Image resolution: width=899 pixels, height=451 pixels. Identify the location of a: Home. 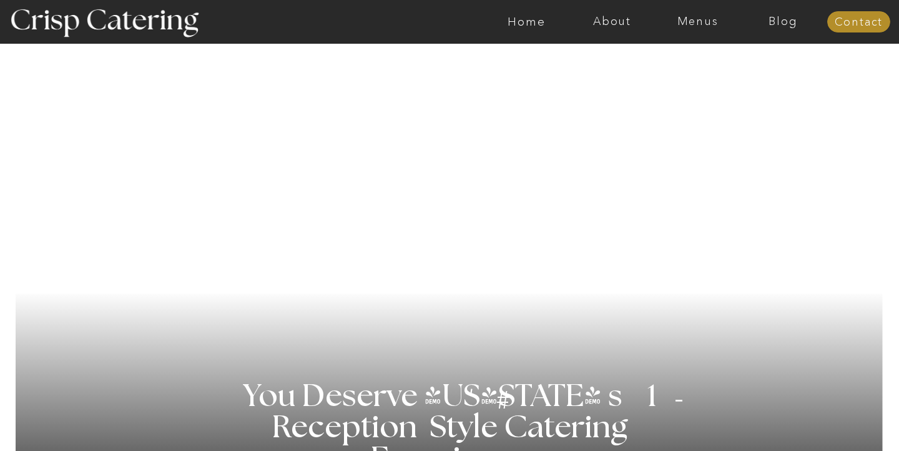
(526, 22).